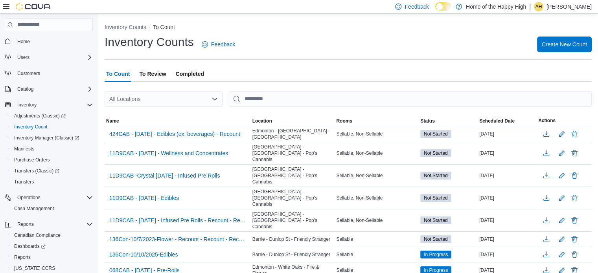  What do you see at coordinates (190, 74) in the screenshot?
I see `span: Completed` at bounding box center [190, 74].